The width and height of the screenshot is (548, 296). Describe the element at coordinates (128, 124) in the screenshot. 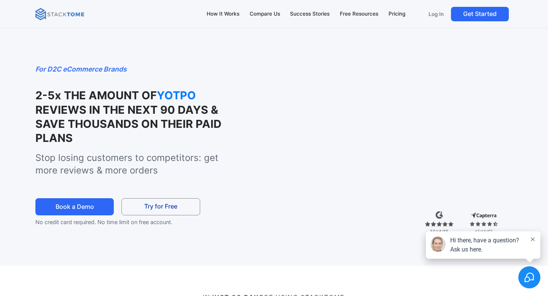

I see `strong: REVIEWS IN THE NEXT 90 DAYS & SAVE THOUSANDS ON THEIR PAID PLANS` at that location.